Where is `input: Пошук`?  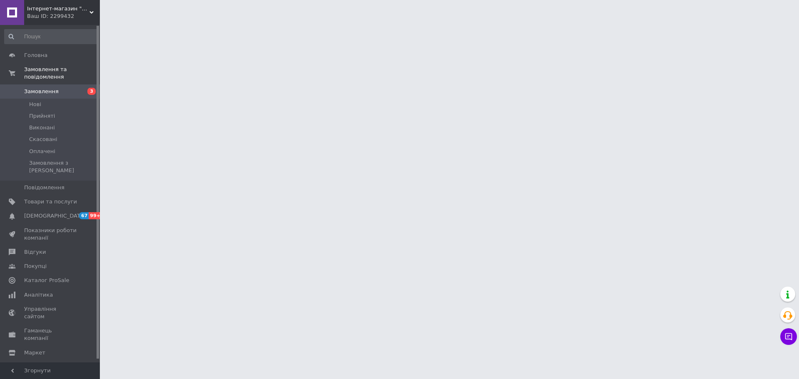 input: Пошук is located at coordinates (51, 37).